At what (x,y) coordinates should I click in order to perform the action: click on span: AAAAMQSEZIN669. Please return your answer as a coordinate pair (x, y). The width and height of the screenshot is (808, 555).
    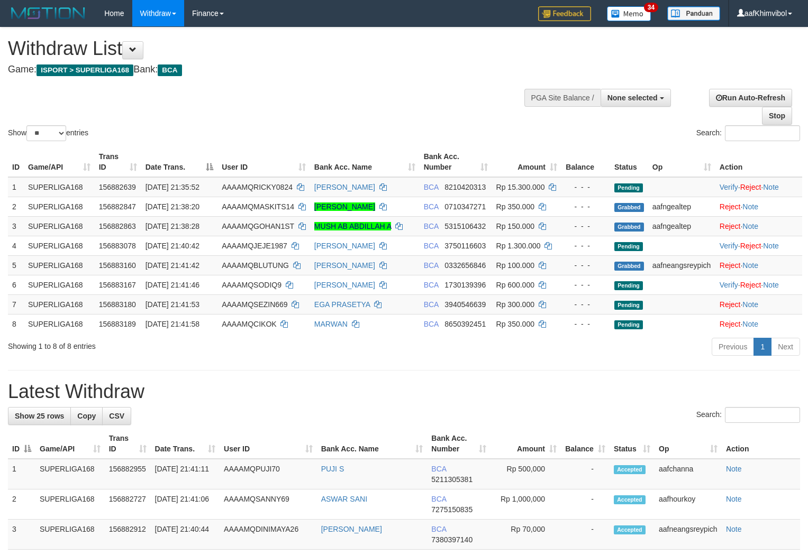
    Looking at the image, I should click on (254, 305).